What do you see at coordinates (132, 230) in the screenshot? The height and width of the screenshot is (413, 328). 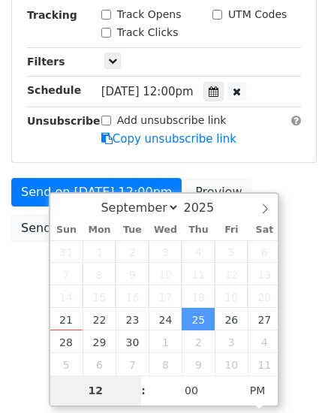 I see `span: Tue` at bounding box center [132, 230].